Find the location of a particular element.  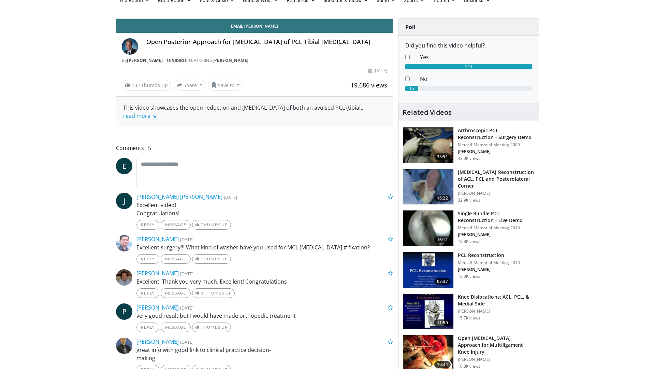

img: Picture_4_16_3.png.150x105_q85_crop-smart_upscale.jpg is located at coordinates (428, 270).